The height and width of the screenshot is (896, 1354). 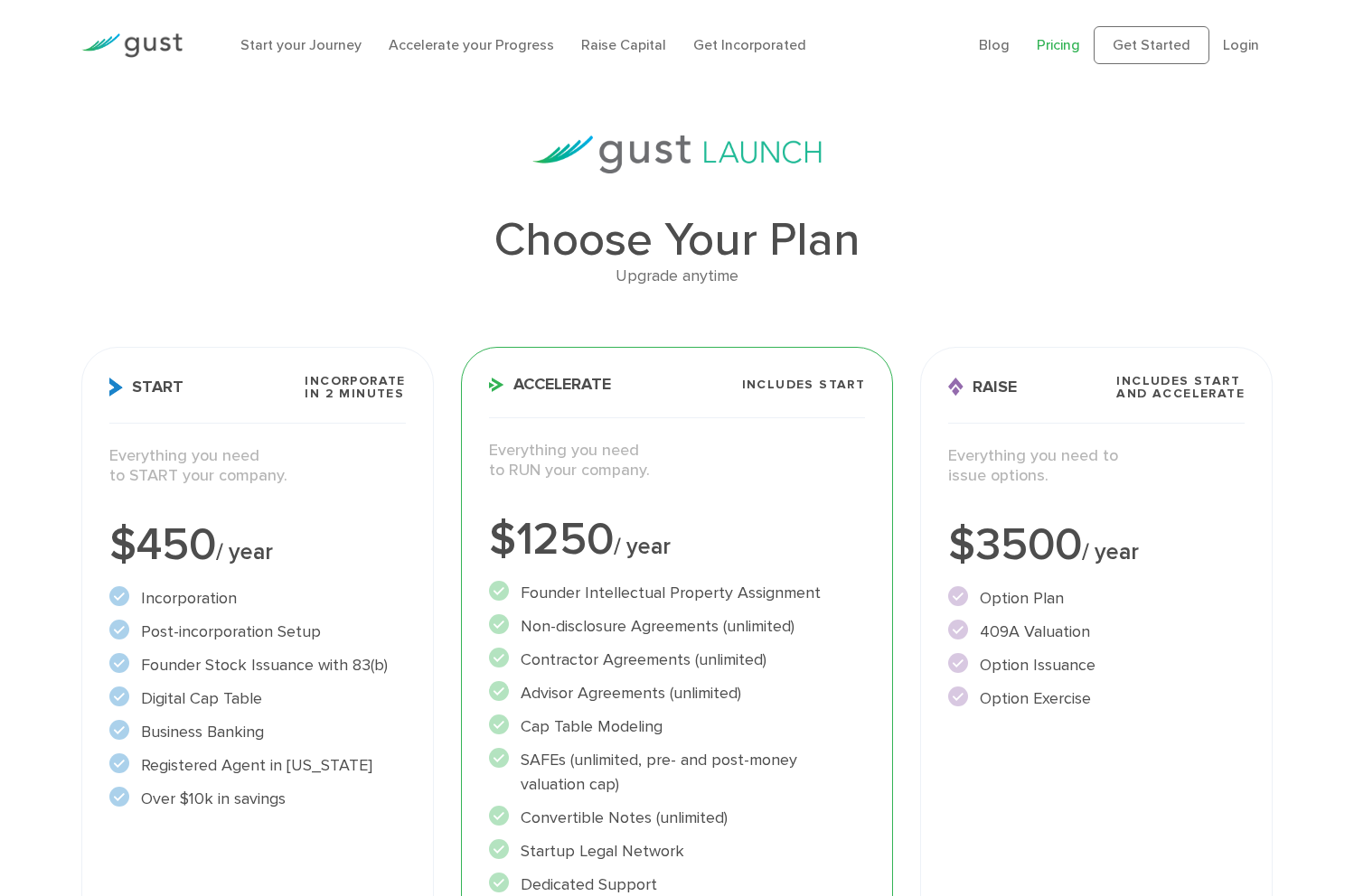 What do you see at coordinates (132, 46) in the screenshot?
I see `img: Gust Logo` at bounding box center [132, 46].